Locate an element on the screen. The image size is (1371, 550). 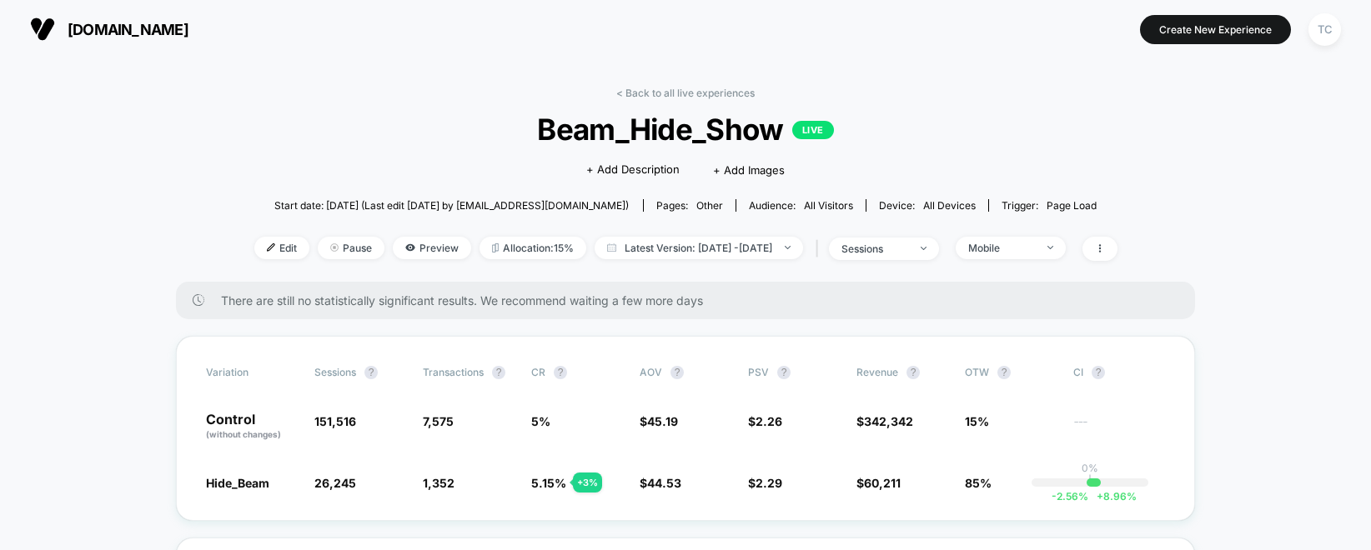
span: All Visitors is located at coordinates (828, 205).